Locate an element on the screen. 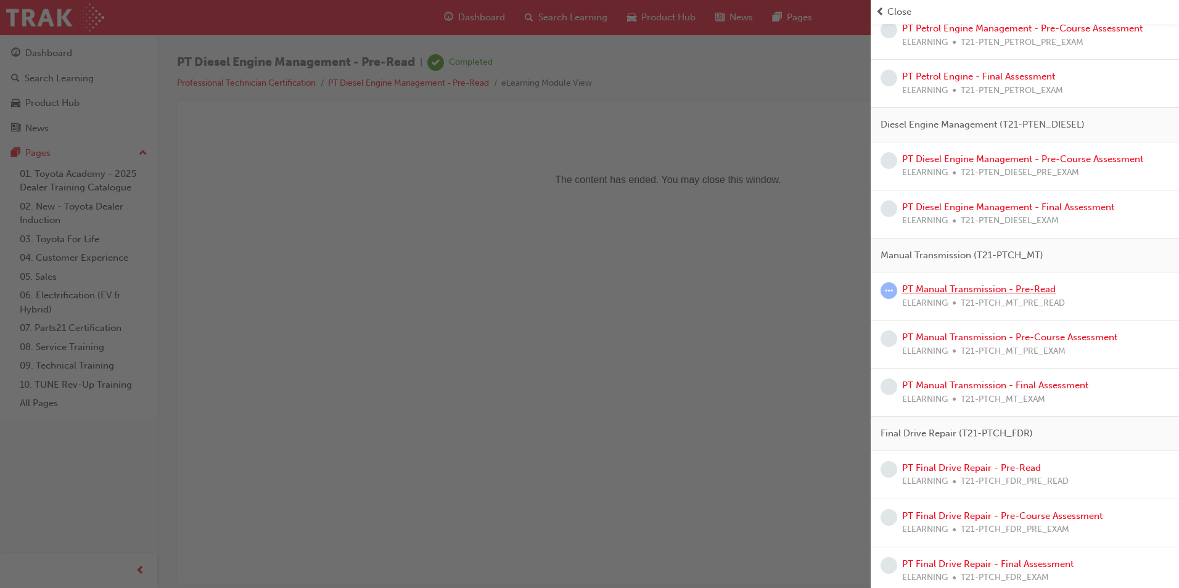 This screenshot has width=1179, height=588. span: T21-PTEN_DIESEL_PRE_EXAM is located at coordinates (1020, 173).